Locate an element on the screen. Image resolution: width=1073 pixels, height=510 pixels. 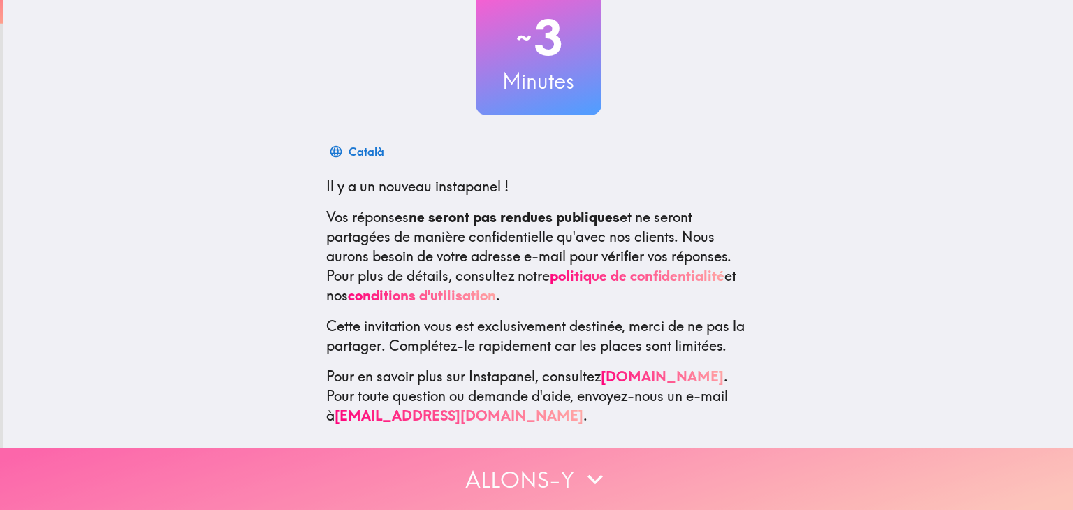
p: Pour en savoir plus sur Instapanel, consultez . Pour toute question ou demande d'aide, envoyez-no... is located at coordinates (539, 396).